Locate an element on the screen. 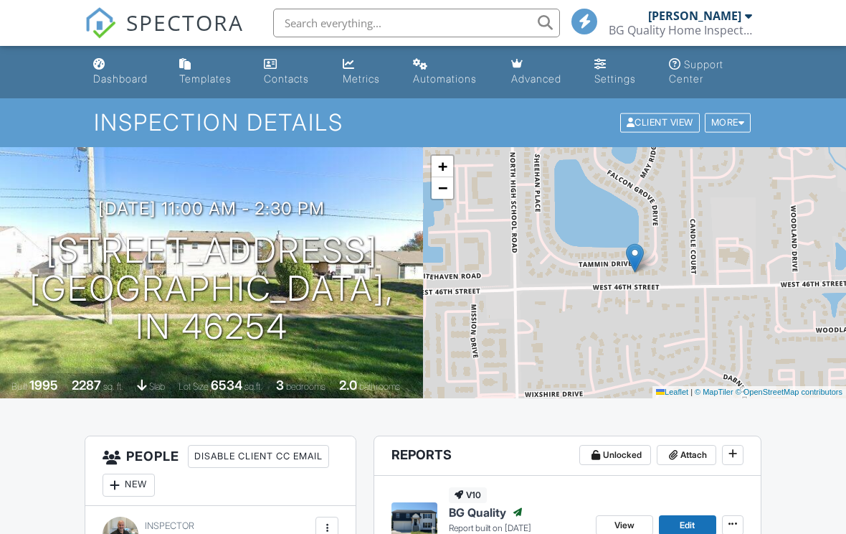 Image resolution: width=846 pixels, height=534 pixels. div: Advanced is located at coordinates (536, 78).